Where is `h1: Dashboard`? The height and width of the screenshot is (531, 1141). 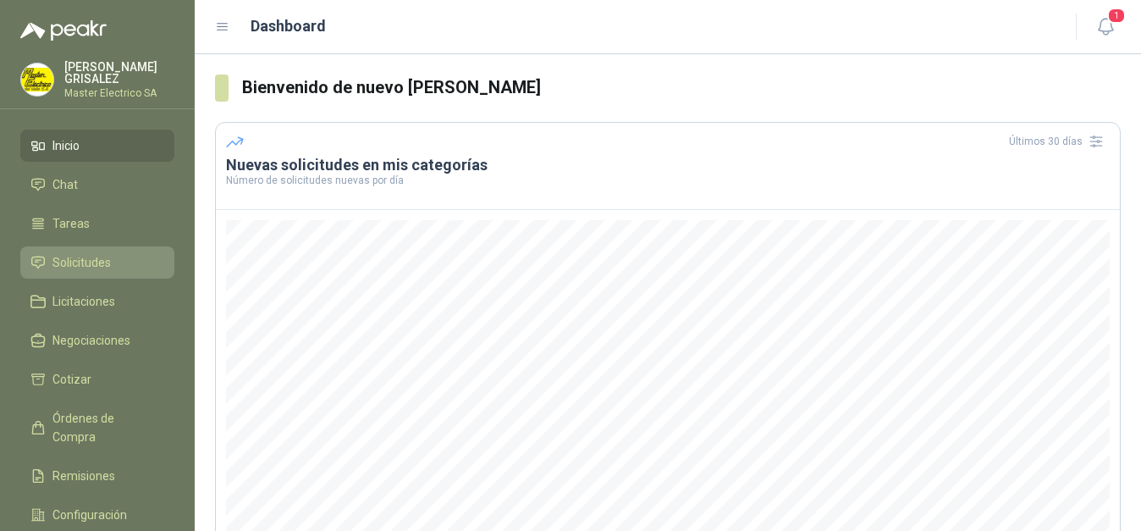 h1: Dashboard is located at coordinates (288, 26).